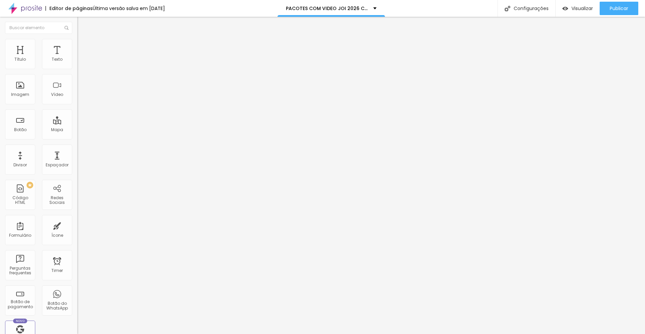  Describe the element at coordinates (57, 95) in the screenshot. I see `div: Vídeo` at that location.